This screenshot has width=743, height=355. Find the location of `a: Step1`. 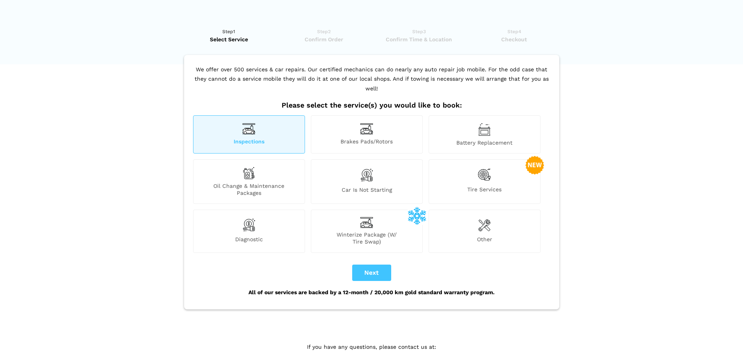

a: Step1 is located at coordinates (229, 35).